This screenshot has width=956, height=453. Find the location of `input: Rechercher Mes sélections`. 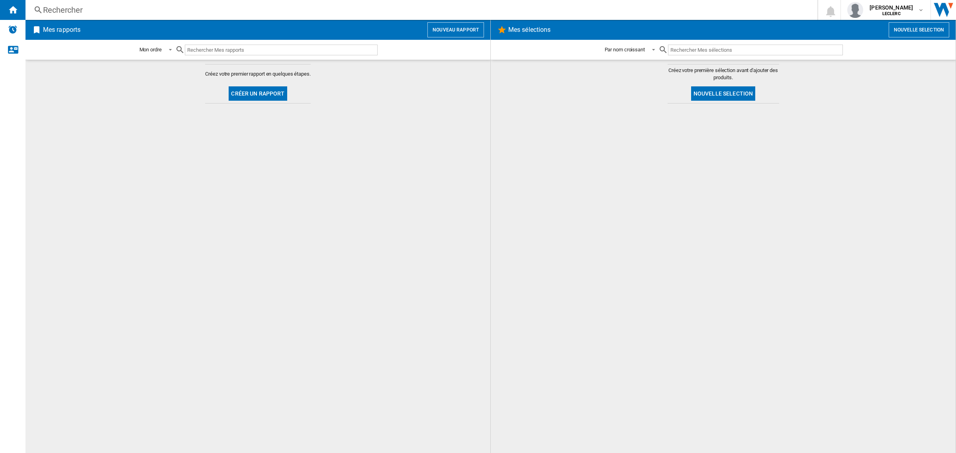

input: Rechercher Mes sélections is located at coordinates (755, 50).